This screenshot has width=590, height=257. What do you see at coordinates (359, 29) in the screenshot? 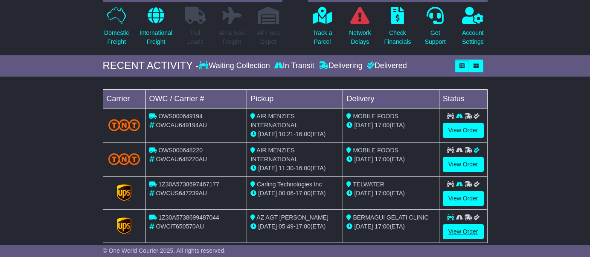
I see `a: NetworkDelays` at bounding box center [359, 29].